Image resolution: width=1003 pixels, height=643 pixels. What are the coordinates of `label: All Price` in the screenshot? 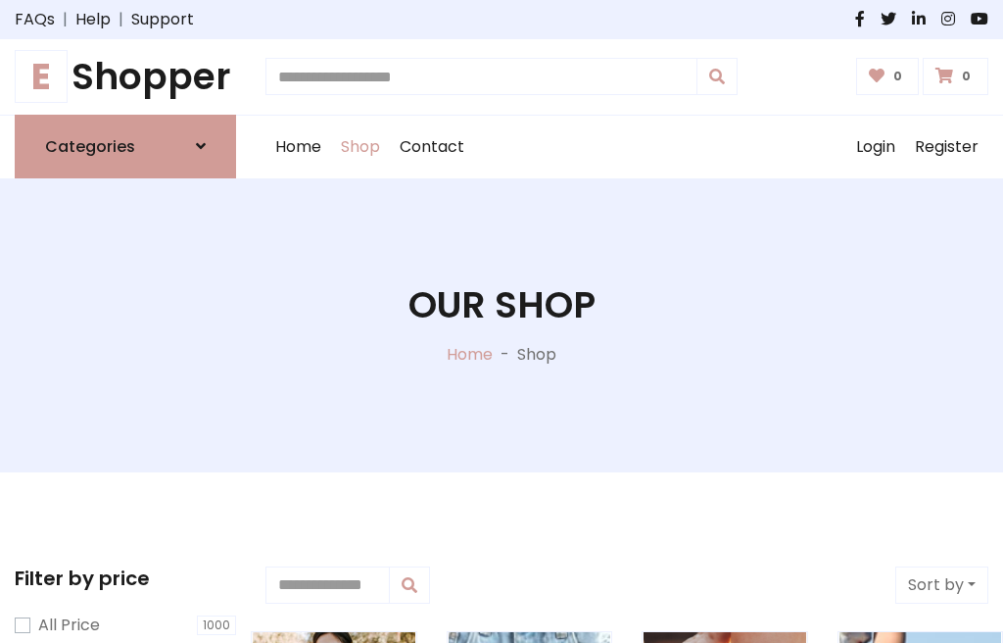 It's located at (69, 625).